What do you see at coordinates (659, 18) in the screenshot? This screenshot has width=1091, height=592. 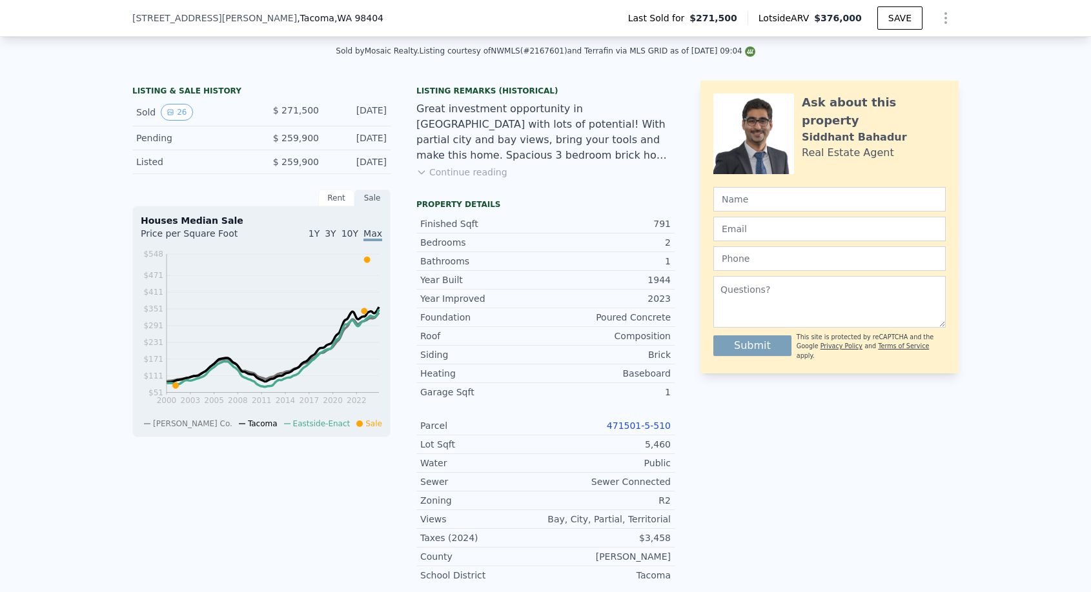 I see `span: Last Sold for` at bounding box center [659, 18].